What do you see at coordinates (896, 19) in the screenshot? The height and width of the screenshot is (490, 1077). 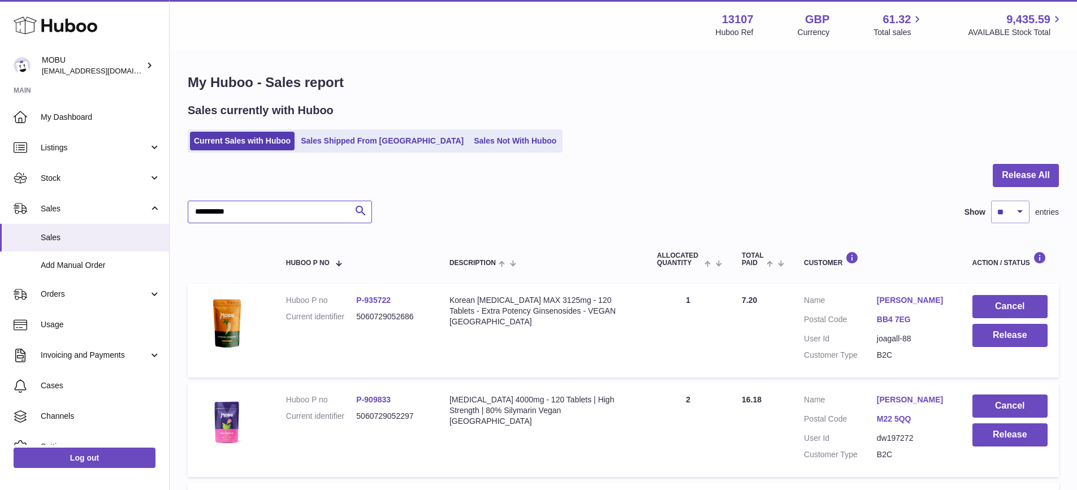 I see `span: 61.32` at bounding box center [896, 19].